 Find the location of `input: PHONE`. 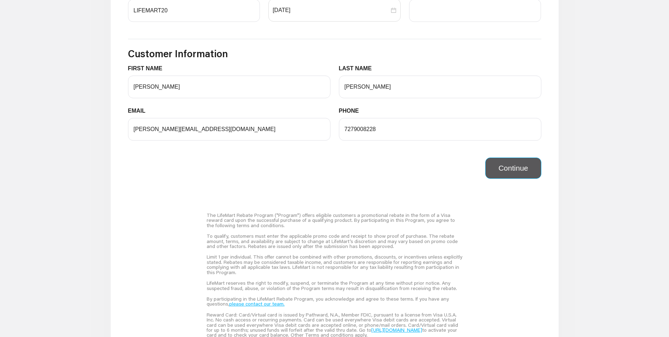

input: PHONE is located at coordinates (440, 129).